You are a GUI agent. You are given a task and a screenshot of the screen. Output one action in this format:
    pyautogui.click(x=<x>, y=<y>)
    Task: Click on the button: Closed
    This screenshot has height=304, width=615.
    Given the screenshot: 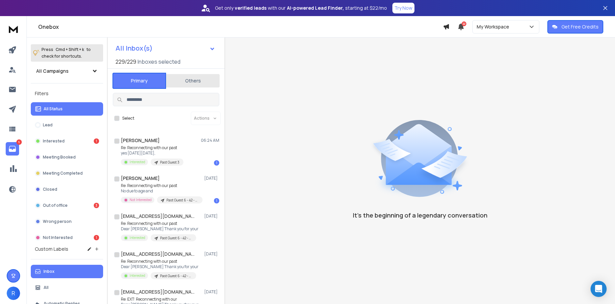 What is the action you would take?
    pyautogui.click(x=67, y=189)
    